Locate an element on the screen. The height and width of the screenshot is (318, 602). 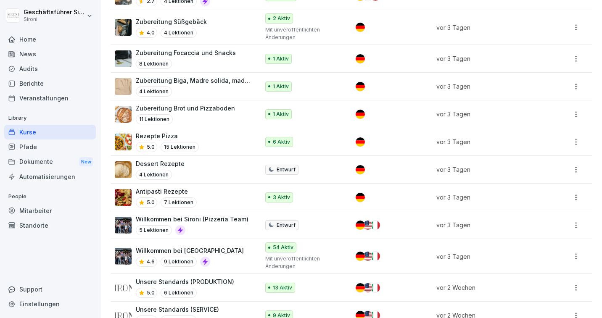
p: 9 Lektionen is located at coordinates (179, 262).